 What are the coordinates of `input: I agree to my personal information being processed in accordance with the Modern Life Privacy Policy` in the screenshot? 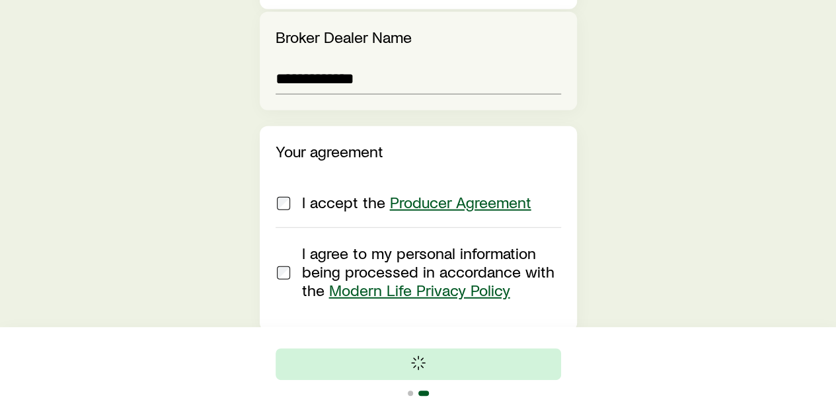 It's located at (284, 273).